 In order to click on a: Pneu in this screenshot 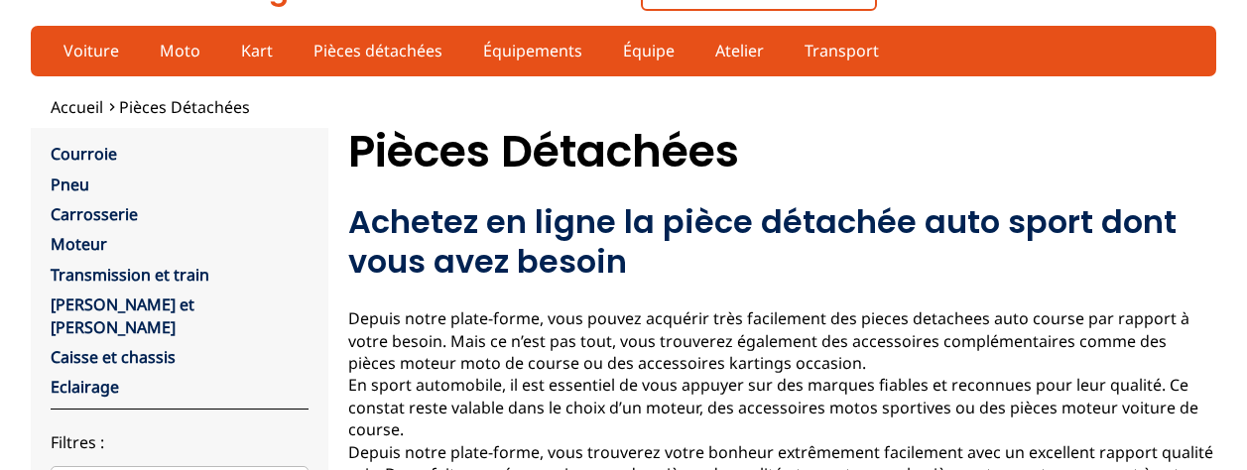, I will do `click(69, 185)`.